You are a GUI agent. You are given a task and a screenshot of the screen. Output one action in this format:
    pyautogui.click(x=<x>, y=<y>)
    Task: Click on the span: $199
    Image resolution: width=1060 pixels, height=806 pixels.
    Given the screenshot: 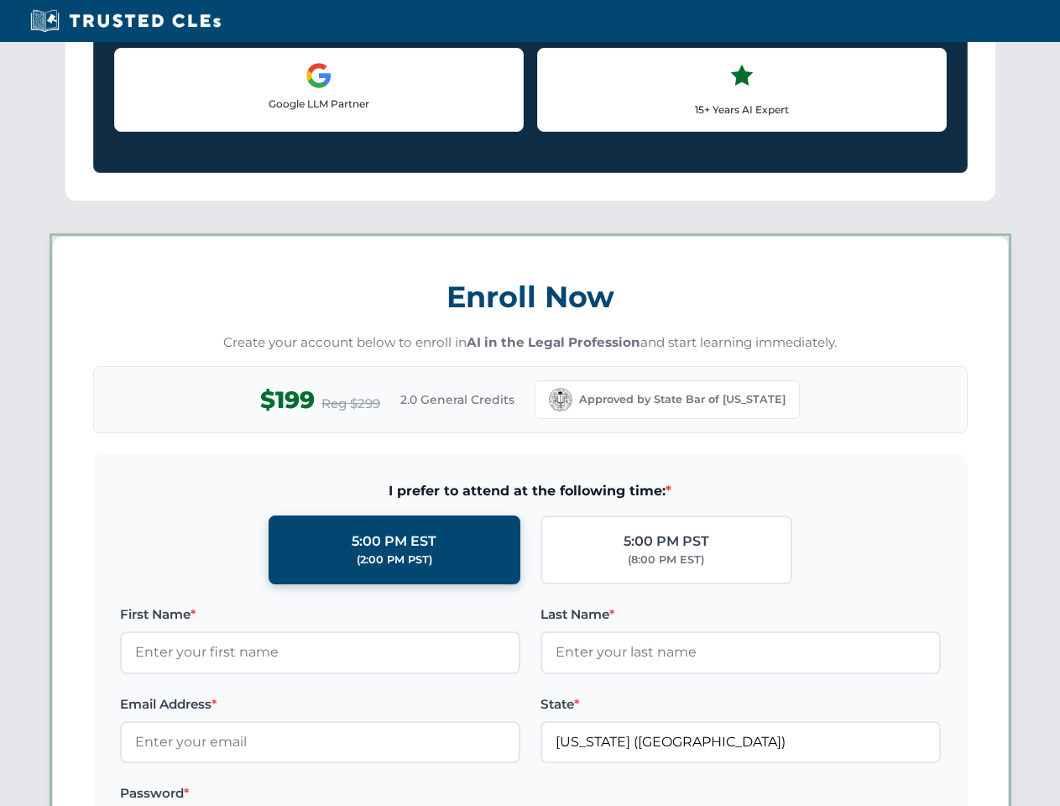 What is the action you would take?
    pyautogui.click(x=287, y=400)
    